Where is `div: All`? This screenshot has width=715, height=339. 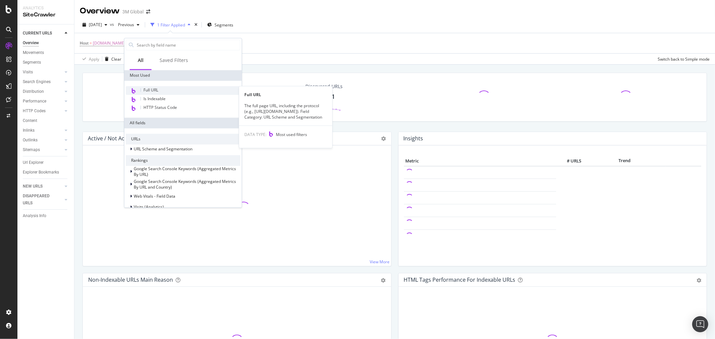 div: All is located at coordinates (140, 60).